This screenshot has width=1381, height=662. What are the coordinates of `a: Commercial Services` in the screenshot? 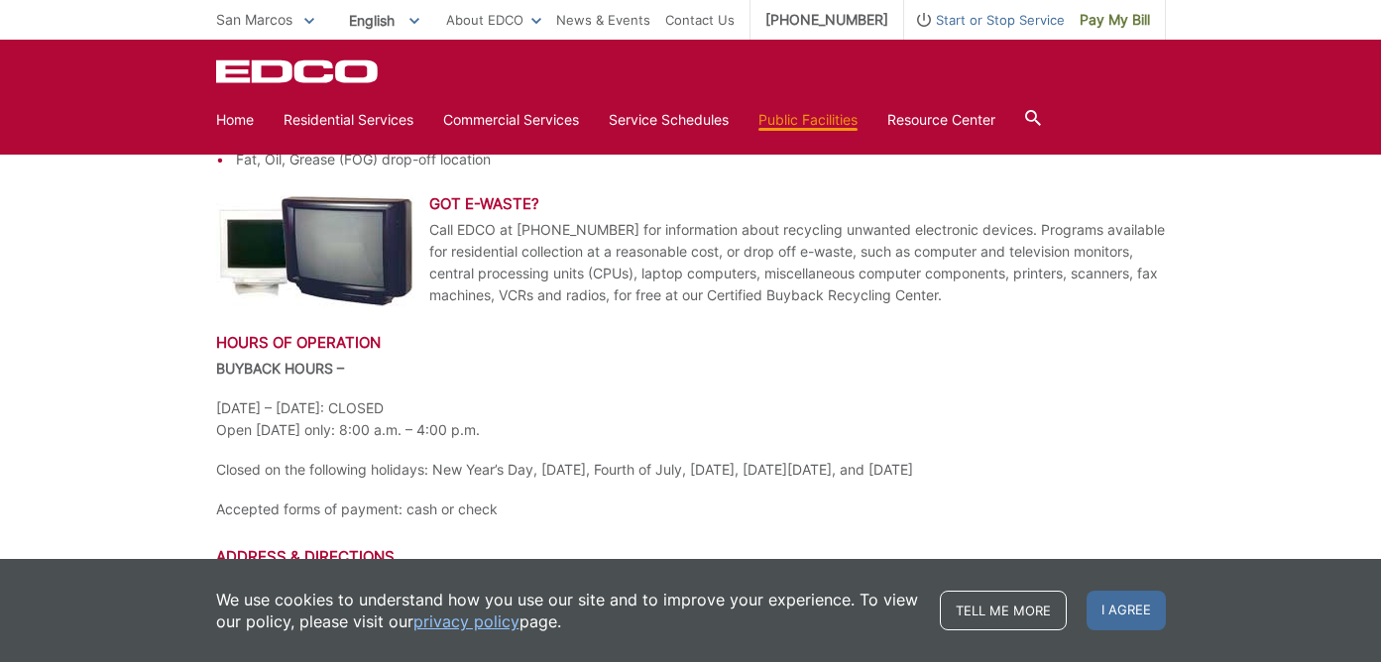 It's located at (510, 120).